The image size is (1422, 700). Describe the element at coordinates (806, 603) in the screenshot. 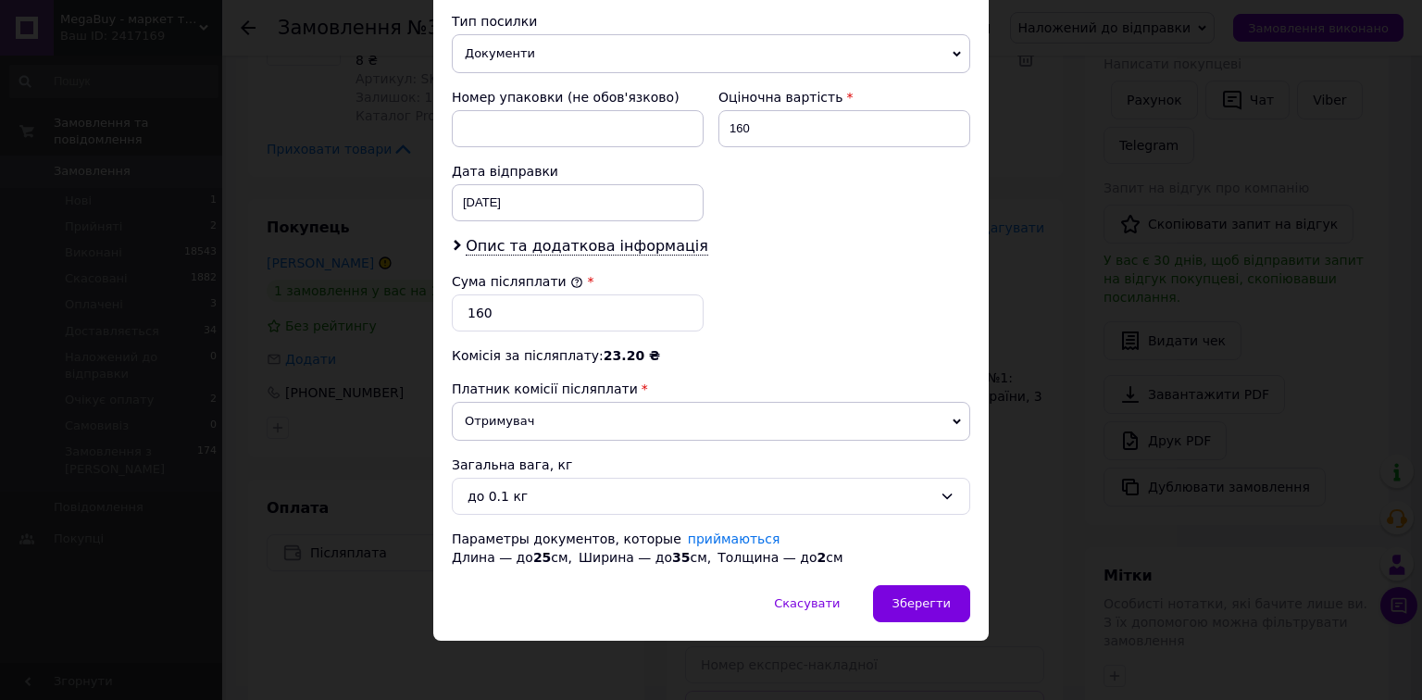

I see `span: Скасувати` at that location.